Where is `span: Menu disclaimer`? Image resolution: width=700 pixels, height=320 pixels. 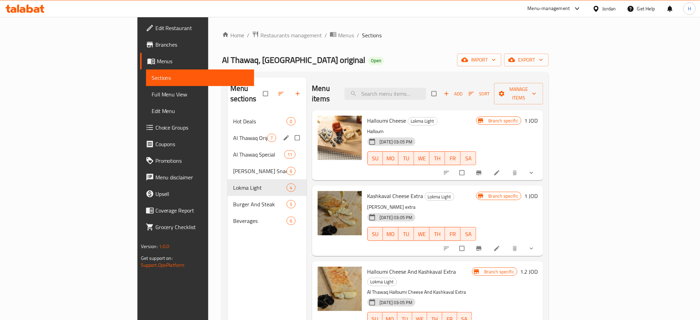
span: Menu disclaimer is located at coordinates (202, 177).